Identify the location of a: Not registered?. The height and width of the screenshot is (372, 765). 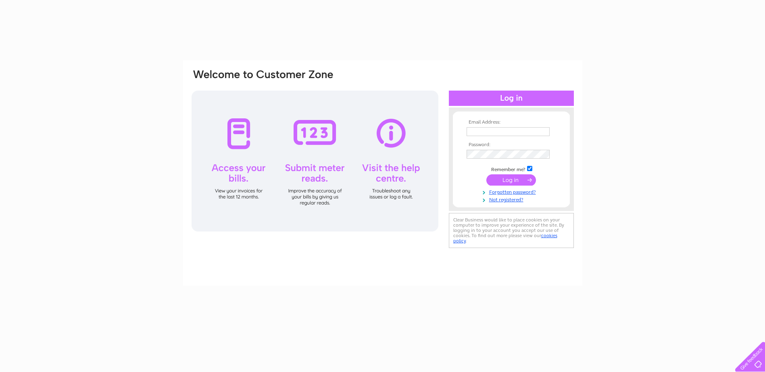
(512, 199).